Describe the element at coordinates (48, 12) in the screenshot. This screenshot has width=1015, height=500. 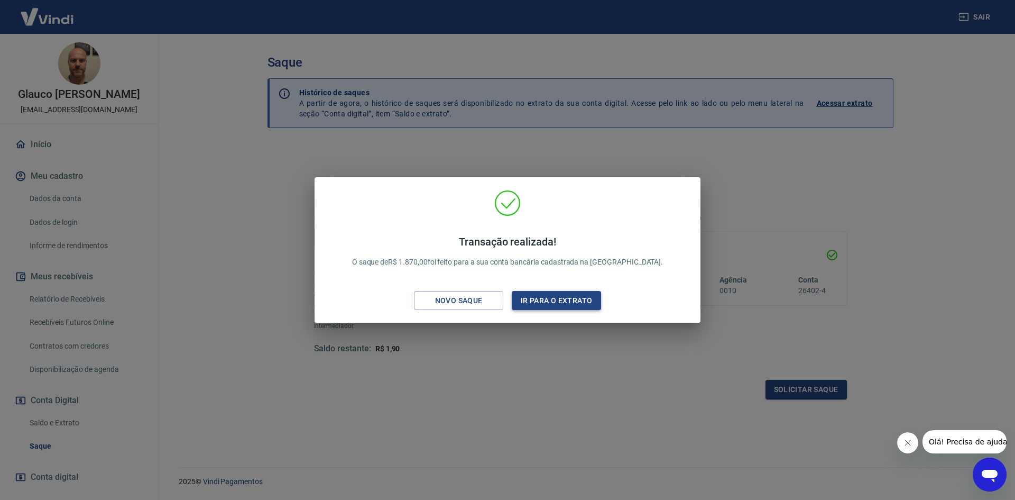
I see `span: Olá! Precisa de ajuda?` at that location.